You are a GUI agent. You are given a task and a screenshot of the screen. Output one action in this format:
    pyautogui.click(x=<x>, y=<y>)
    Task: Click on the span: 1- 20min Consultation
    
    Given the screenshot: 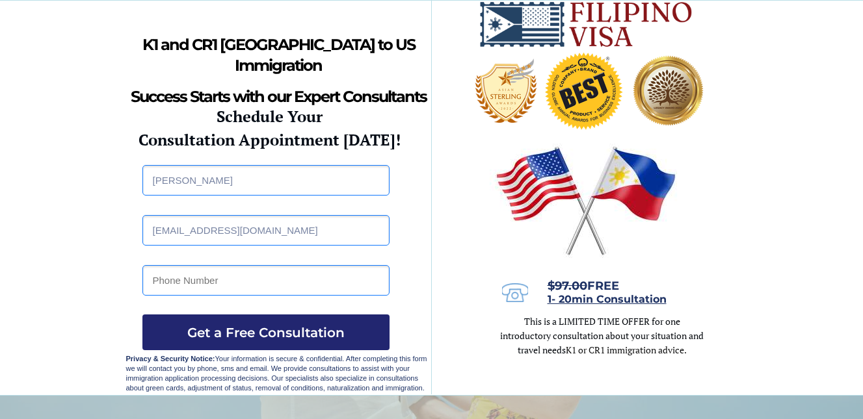 What is the action you would take?
    pyautogui.click(x=607, y=299)
    